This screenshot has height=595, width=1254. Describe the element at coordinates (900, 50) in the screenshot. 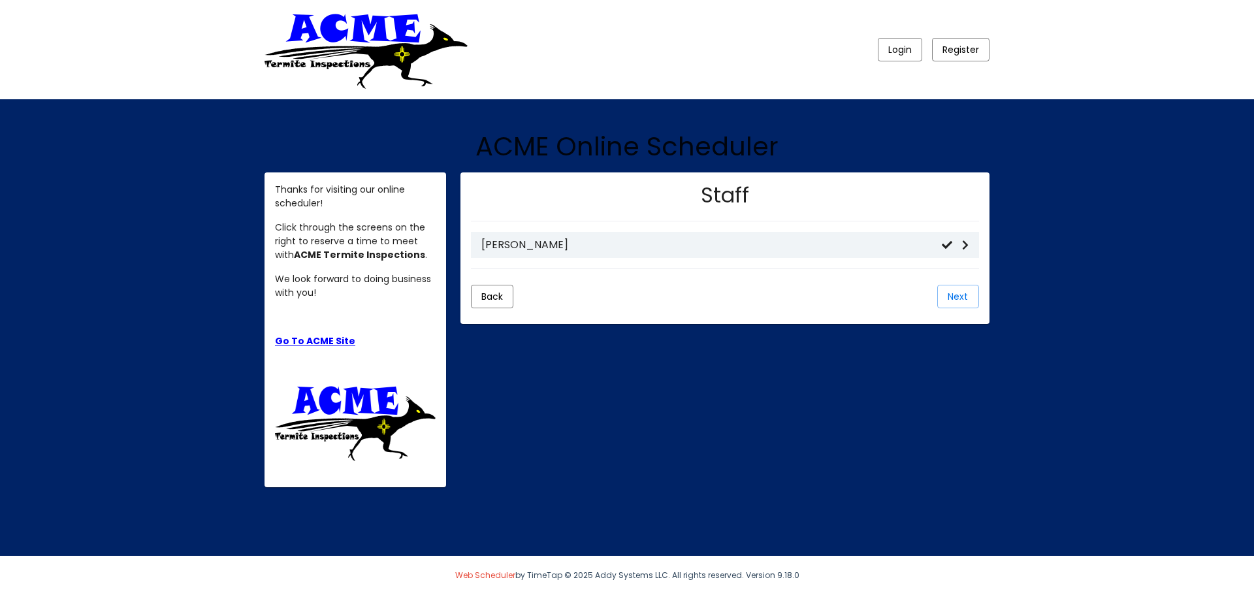

I see `button: Login` at that location.